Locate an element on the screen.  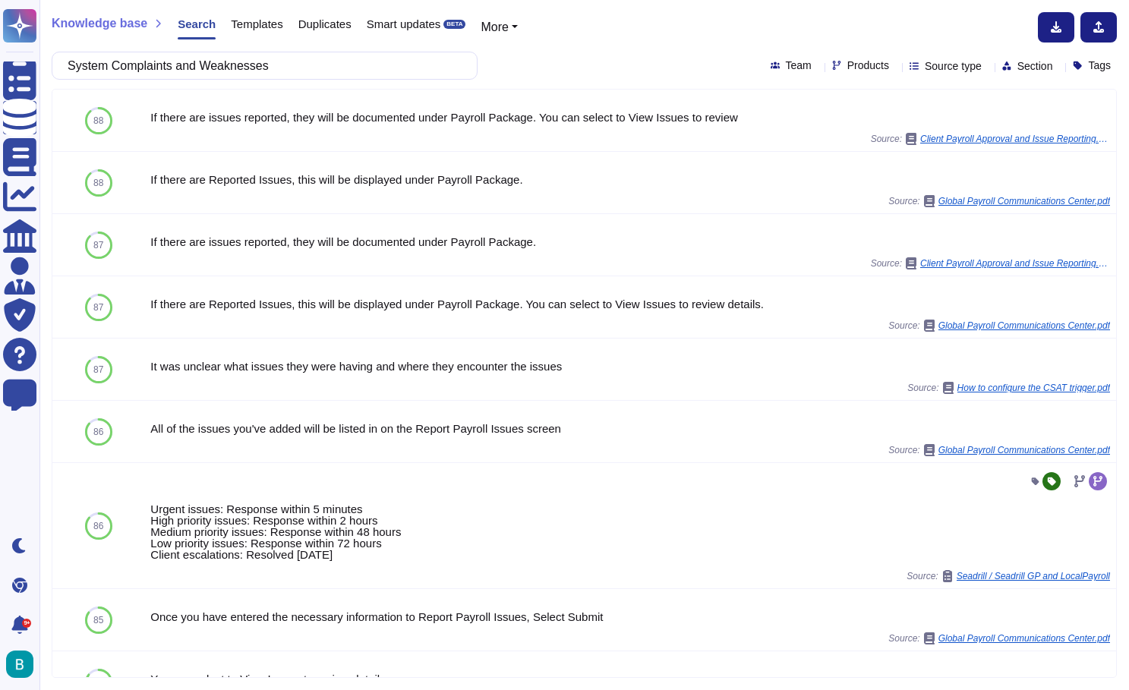
span: Source type is located at coordinates (953, 66).